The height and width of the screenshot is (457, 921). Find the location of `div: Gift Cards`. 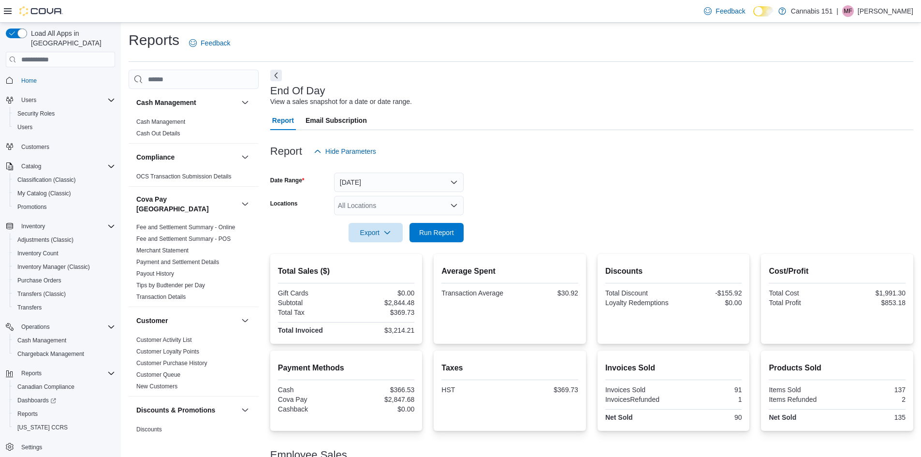

div: Gift Cards is located at coordinates (311, 293).